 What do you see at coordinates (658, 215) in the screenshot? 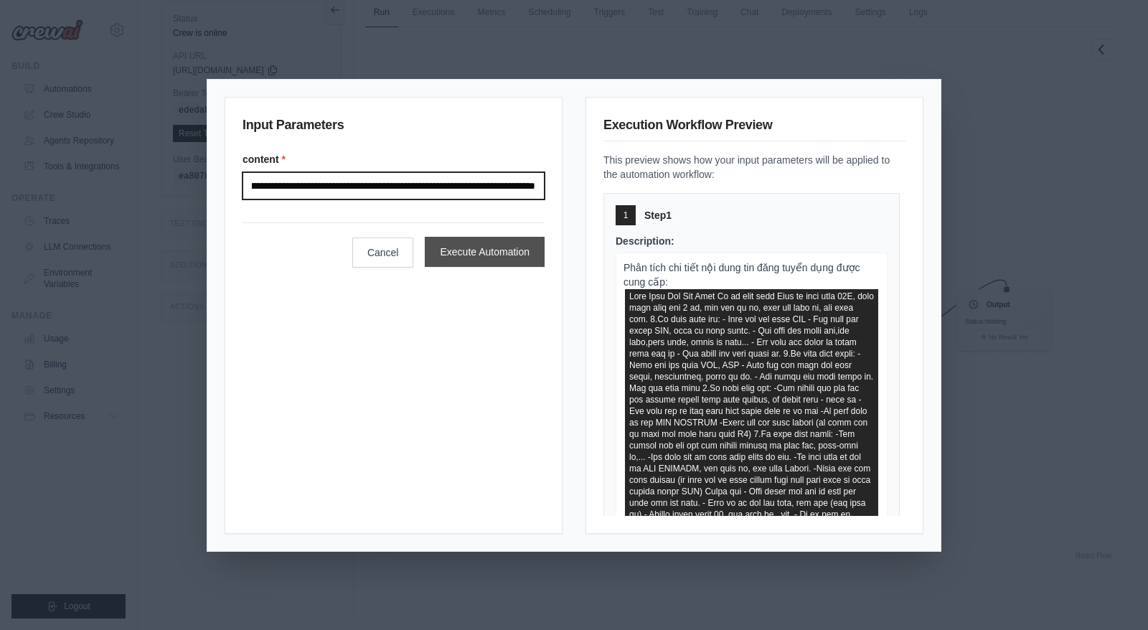
I see `span: Step 1` at bounding box center [658, 215].